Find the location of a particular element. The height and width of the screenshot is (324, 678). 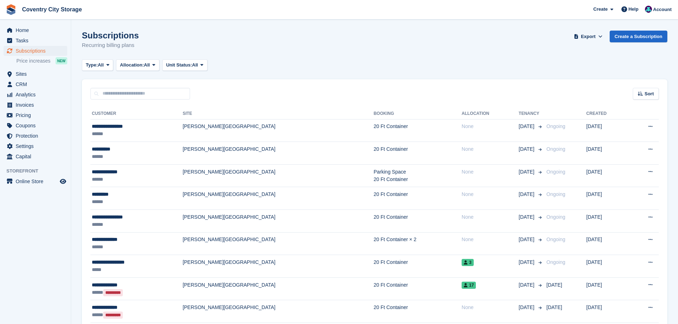

th: Created is located at coordinates (607, 114).